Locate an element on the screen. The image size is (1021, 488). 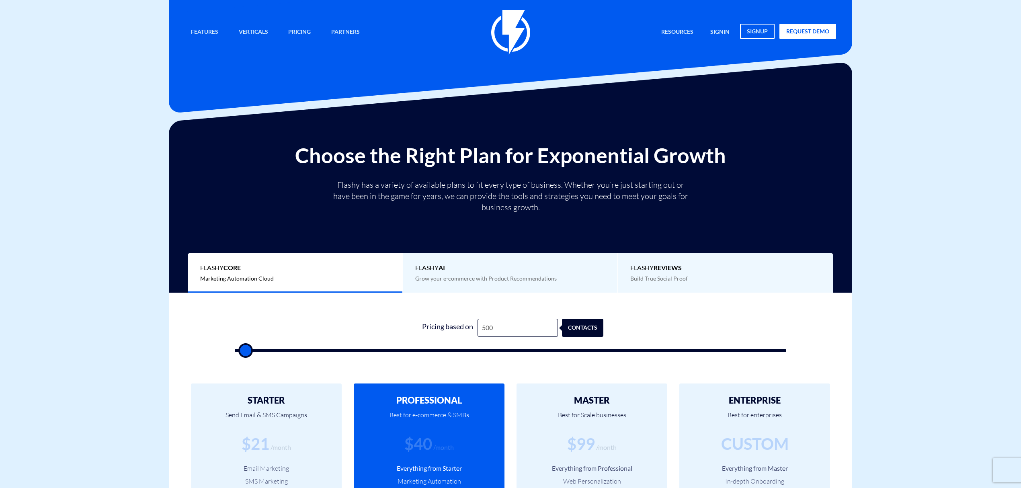
span: Build True Social Proof is located at coordinates (659, 278).